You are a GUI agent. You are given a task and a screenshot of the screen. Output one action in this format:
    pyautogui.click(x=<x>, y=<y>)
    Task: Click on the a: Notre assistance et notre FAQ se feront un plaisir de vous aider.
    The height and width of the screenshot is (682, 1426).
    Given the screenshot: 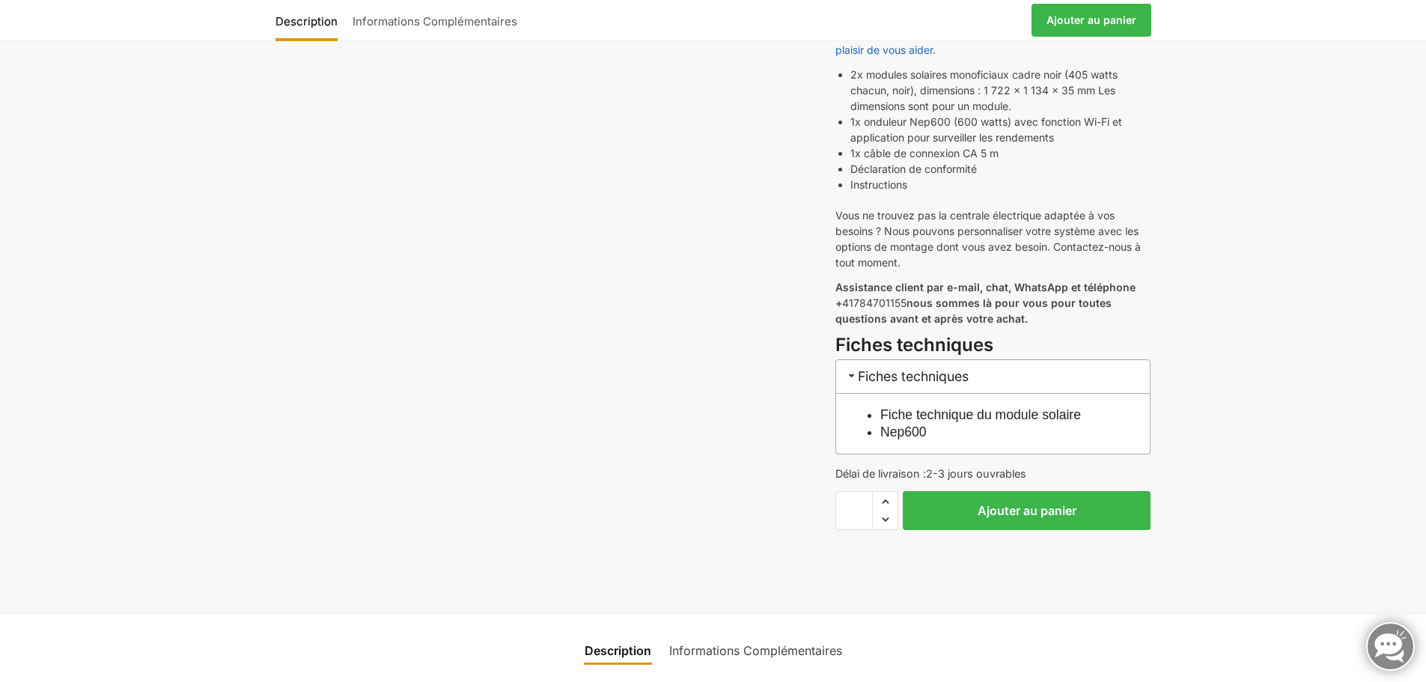 What is the action you would take?
    pyautogui.click(x=979, y=42)
    